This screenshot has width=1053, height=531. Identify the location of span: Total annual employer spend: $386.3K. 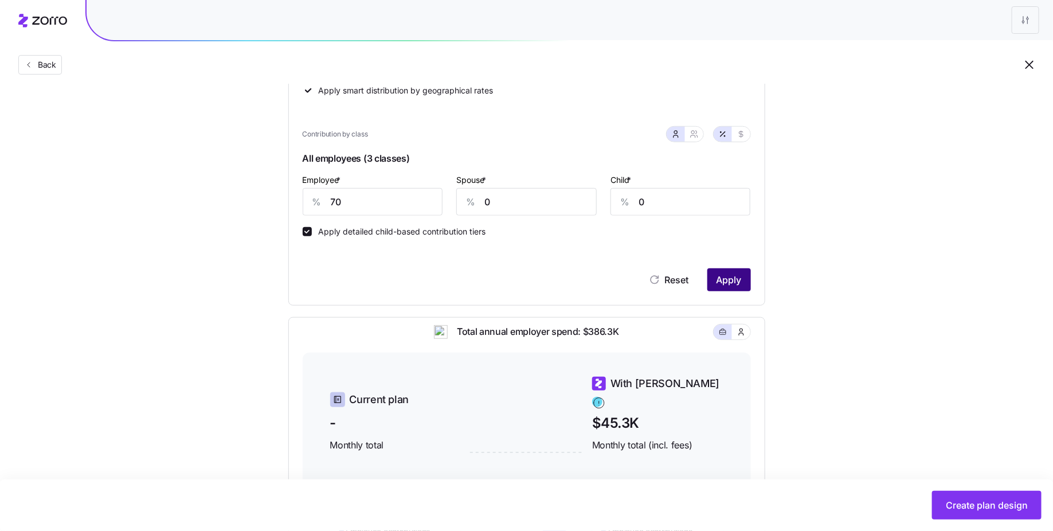
(533, 331).